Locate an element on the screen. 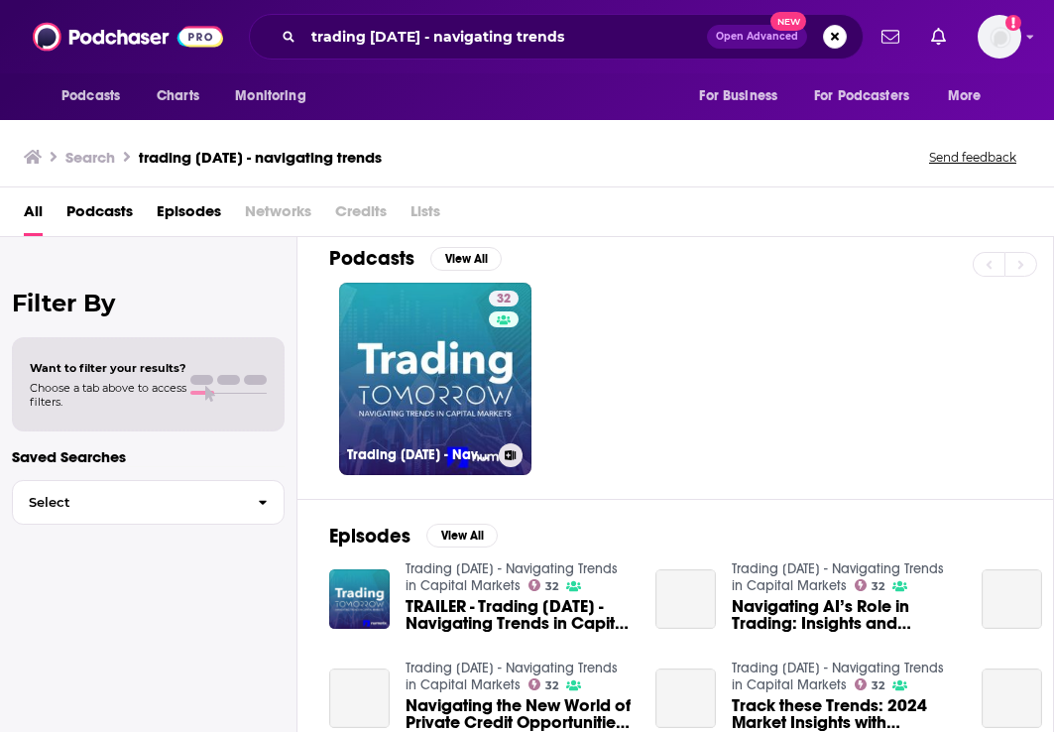 The width and height of the screenshot is (1054, 732). span: Charts is located at coordinates (178, 96).